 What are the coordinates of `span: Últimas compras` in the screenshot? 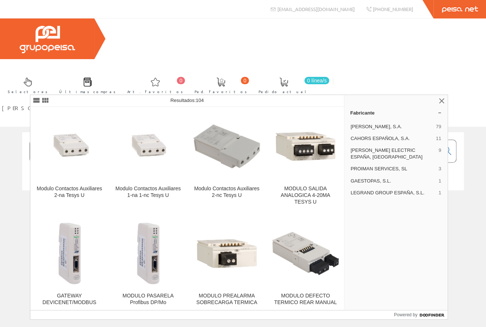 It's located at (87, 92).